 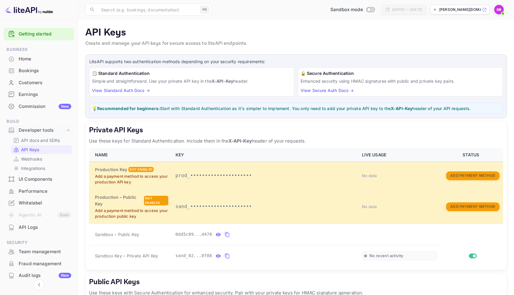 What do you see at coordinates (39, 179) in the screenshot?
I see `a: UI Components` at bounding box center [39, 179].